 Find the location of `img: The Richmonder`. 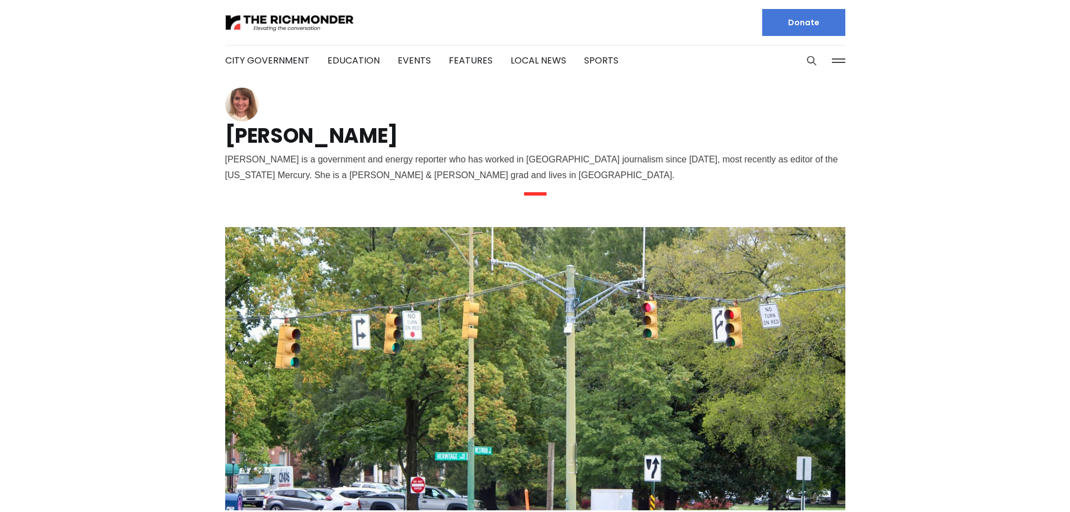

img: The Richmonder is located at coordinates (290, 22).